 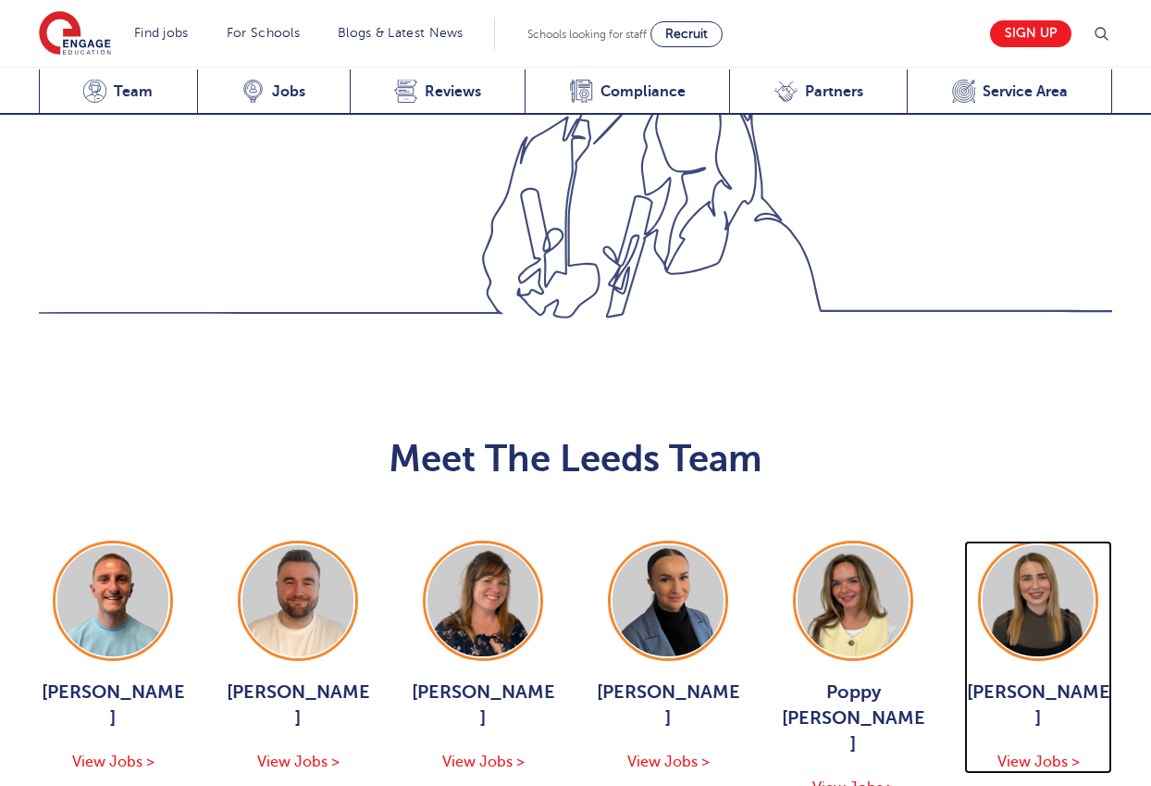 What do you see at coordinates (113, 601) in the screenshot?
I see `img: George Dignam` at bounding box center [113, 601].